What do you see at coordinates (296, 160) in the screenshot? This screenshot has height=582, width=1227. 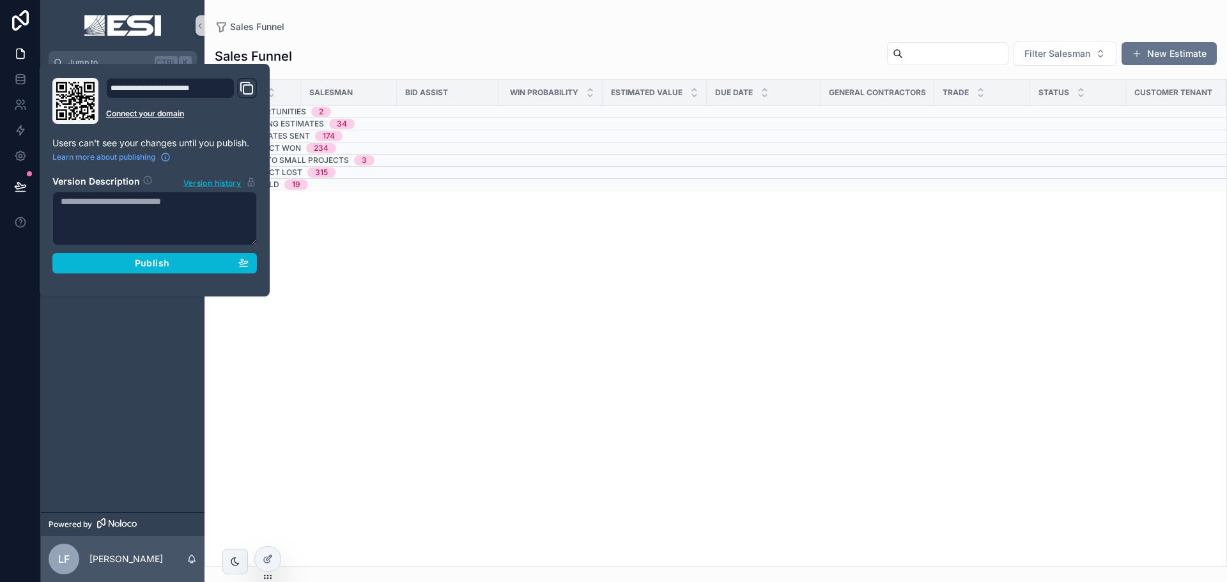 I see `span: Sent to Small Projects` at bounding box center [296, 160].